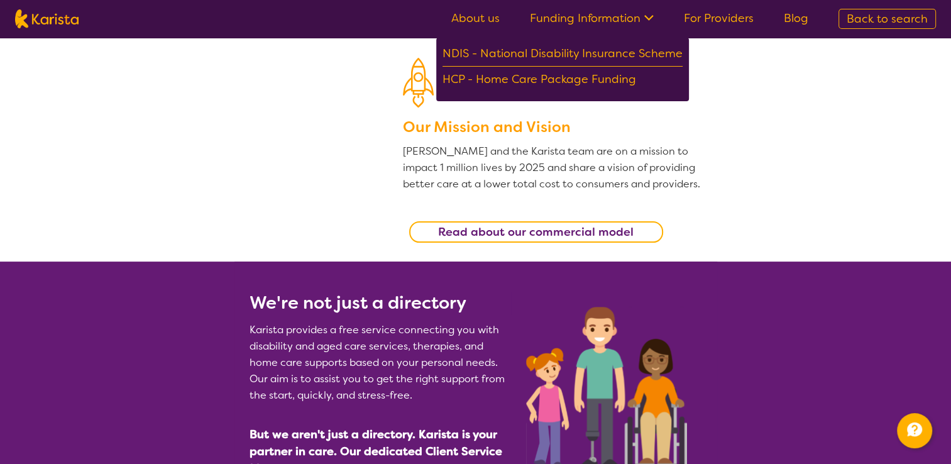  Describe the element at coordinates (718, 18) in the screenshot. I see `a: For Providers` at that location.